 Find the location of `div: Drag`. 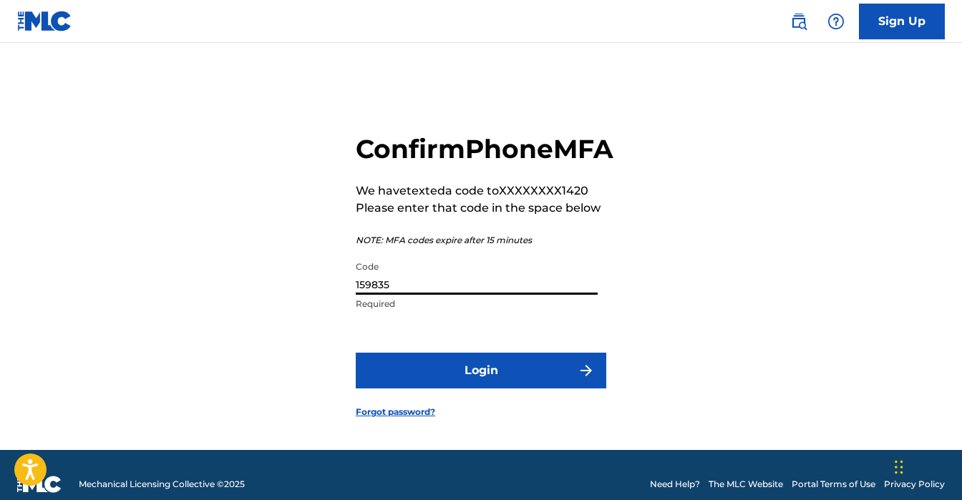

div: Drag is located at coordinates (899, 467).